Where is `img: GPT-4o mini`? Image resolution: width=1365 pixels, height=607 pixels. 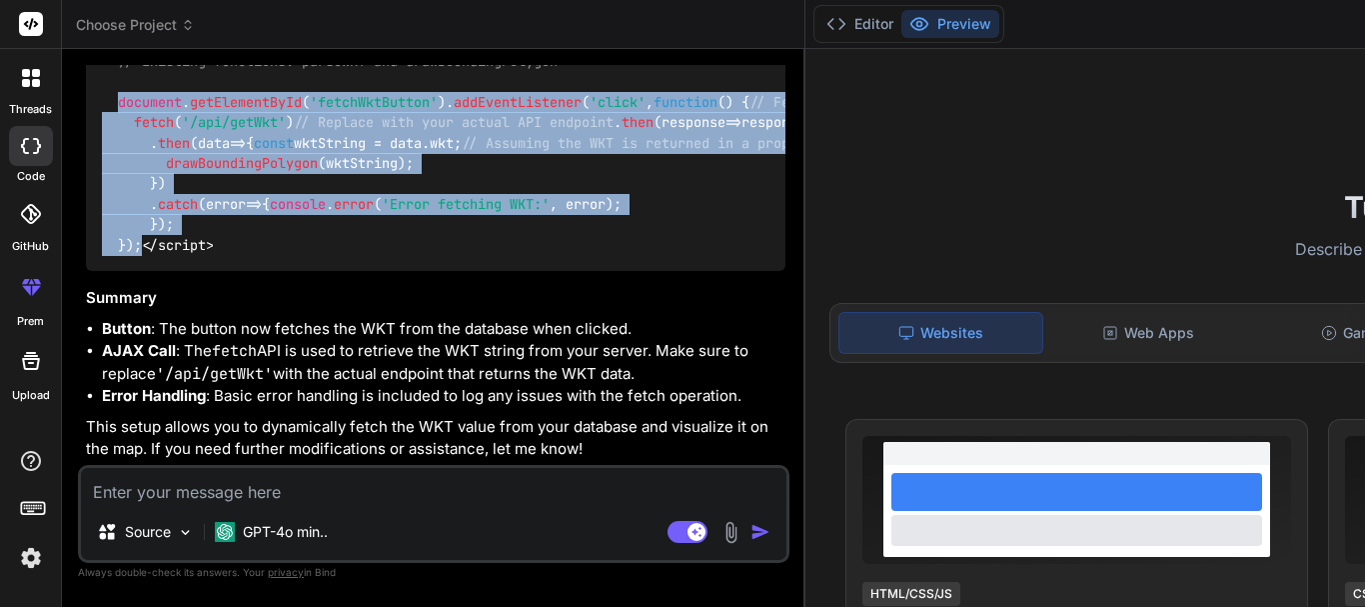
img: GPT-4o mini is located at coordinates (225, 532).